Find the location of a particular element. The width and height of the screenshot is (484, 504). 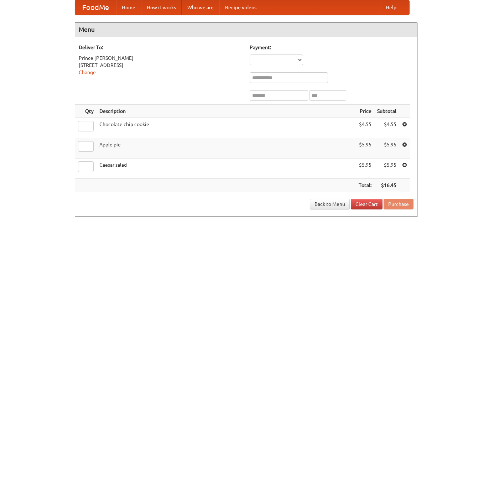

a: Clear Cart is located at coordinates (366, 204).